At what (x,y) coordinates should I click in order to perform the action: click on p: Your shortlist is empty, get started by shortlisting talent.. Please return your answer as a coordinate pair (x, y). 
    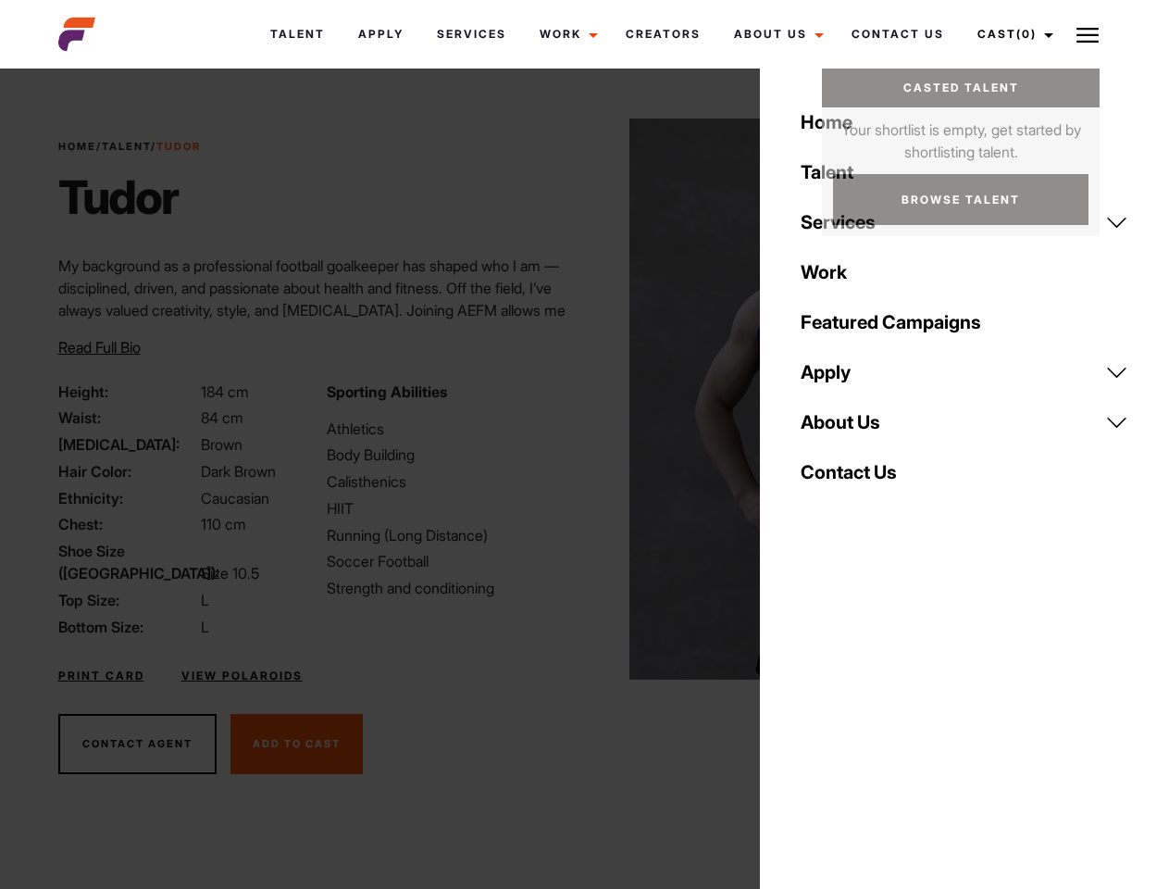
    Looking at the image, I should click on (961, 135).